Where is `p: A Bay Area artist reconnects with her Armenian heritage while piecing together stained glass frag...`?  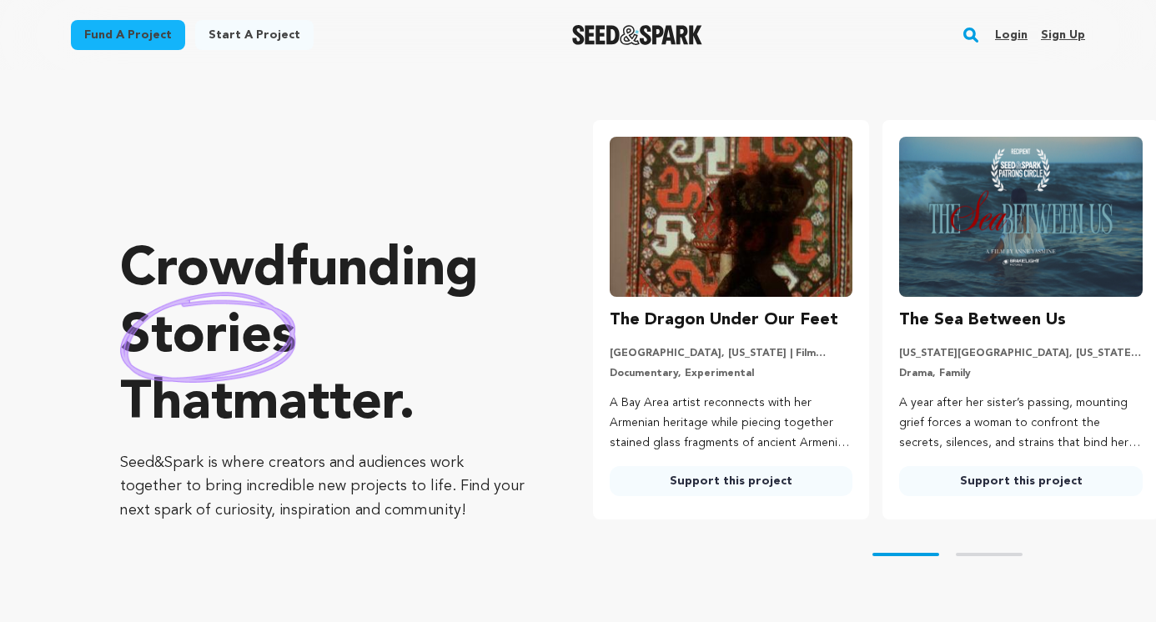
p: A Bay Area artist reconnects with her Armenian heritage while piecing together stained glass frag... is located at coordinates (731, 423).